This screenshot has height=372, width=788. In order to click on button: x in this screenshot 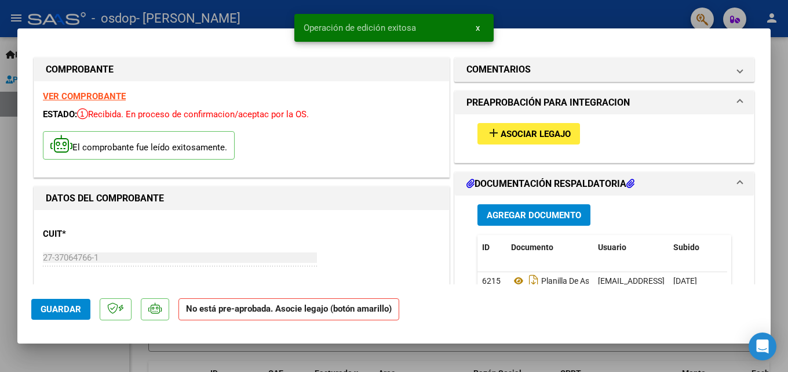, I will do `click(478, 28)`.